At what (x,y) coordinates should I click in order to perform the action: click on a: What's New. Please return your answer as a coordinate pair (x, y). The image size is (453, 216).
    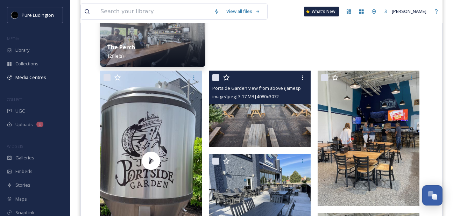
    Looking at the image, I should click on (322, 12).